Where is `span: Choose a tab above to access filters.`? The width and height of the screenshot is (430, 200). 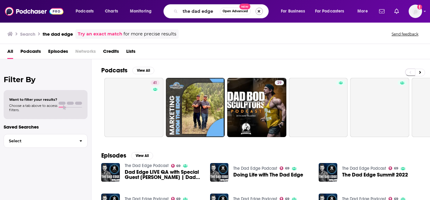
span: Choose a tab above to access filters. is located at coordinates (33, 108).